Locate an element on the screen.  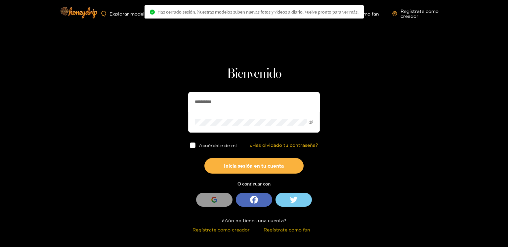
font: Has cerrado sesión. Nuestras modelos suben nuevas fotos y videos a diario. Vuelve pronto para ver... is located at coordinates (258, 12).